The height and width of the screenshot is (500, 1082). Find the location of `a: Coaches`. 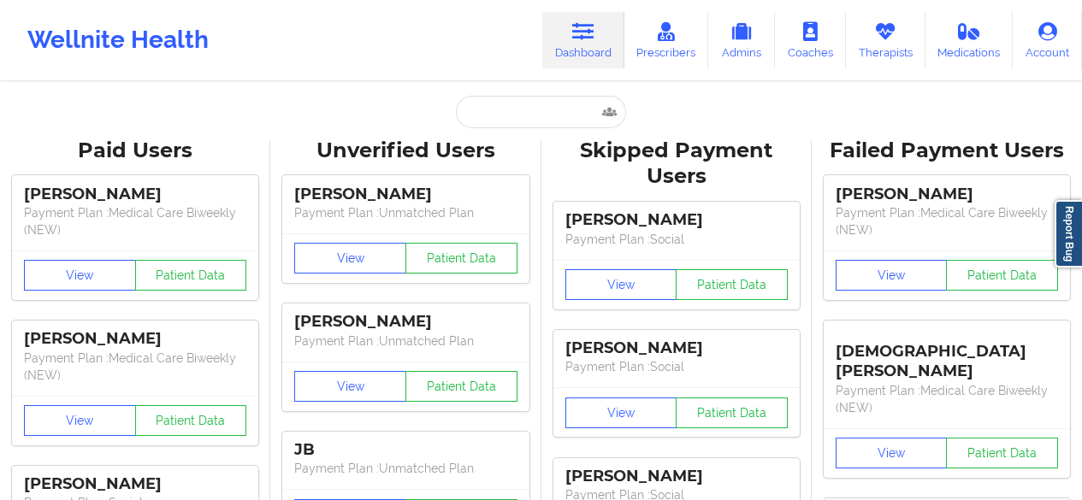

a: Coaches is located at coordinates (810, 40).